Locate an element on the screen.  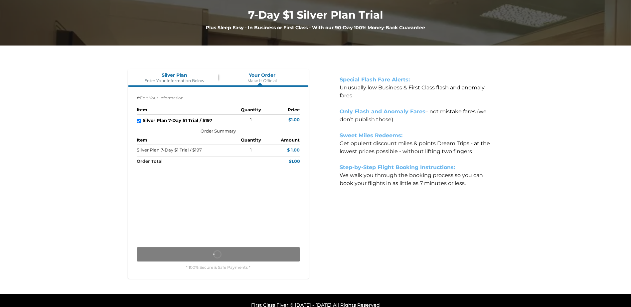
p: We walk you through the booking process so you can book your flights in as little as 7 minutes or... is located at coordinates (418, 180).